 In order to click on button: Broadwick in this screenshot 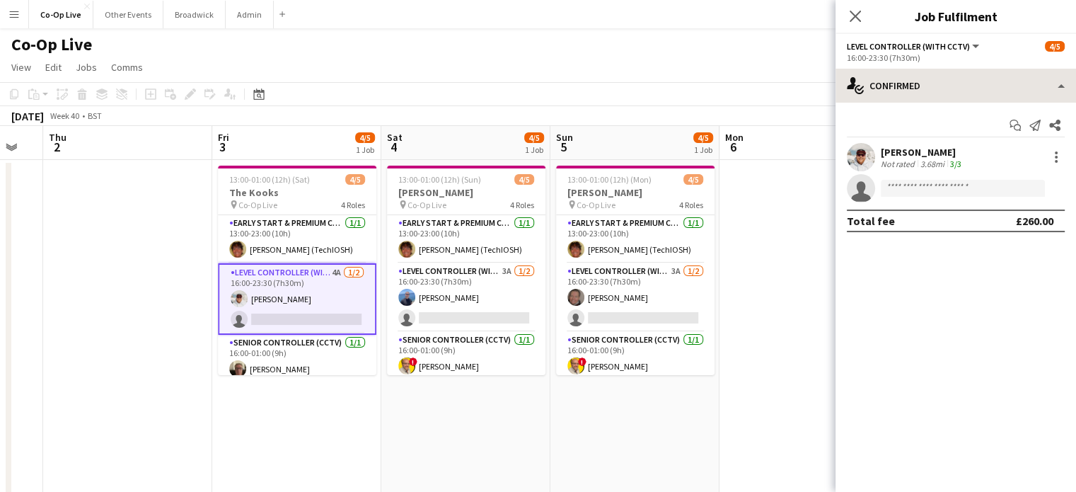, I will do `click(195, 14)`.